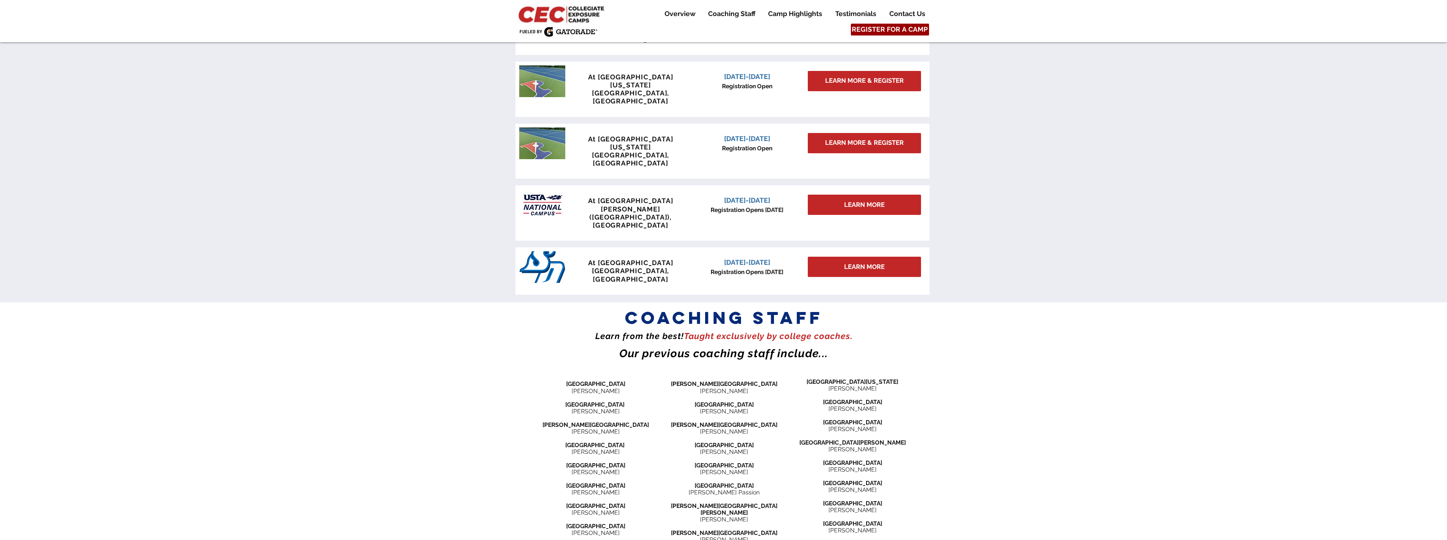  What do you see at coordinates (542, 205) in the screenshot?
I see `img: USTA Campus image_edited.jpg` at bounding box center [542, 205].